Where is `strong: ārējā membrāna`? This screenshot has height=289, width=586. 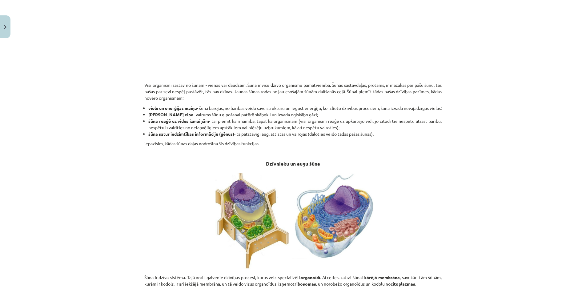
strong: ārējā membrāna is located at coordinates (383, 277).